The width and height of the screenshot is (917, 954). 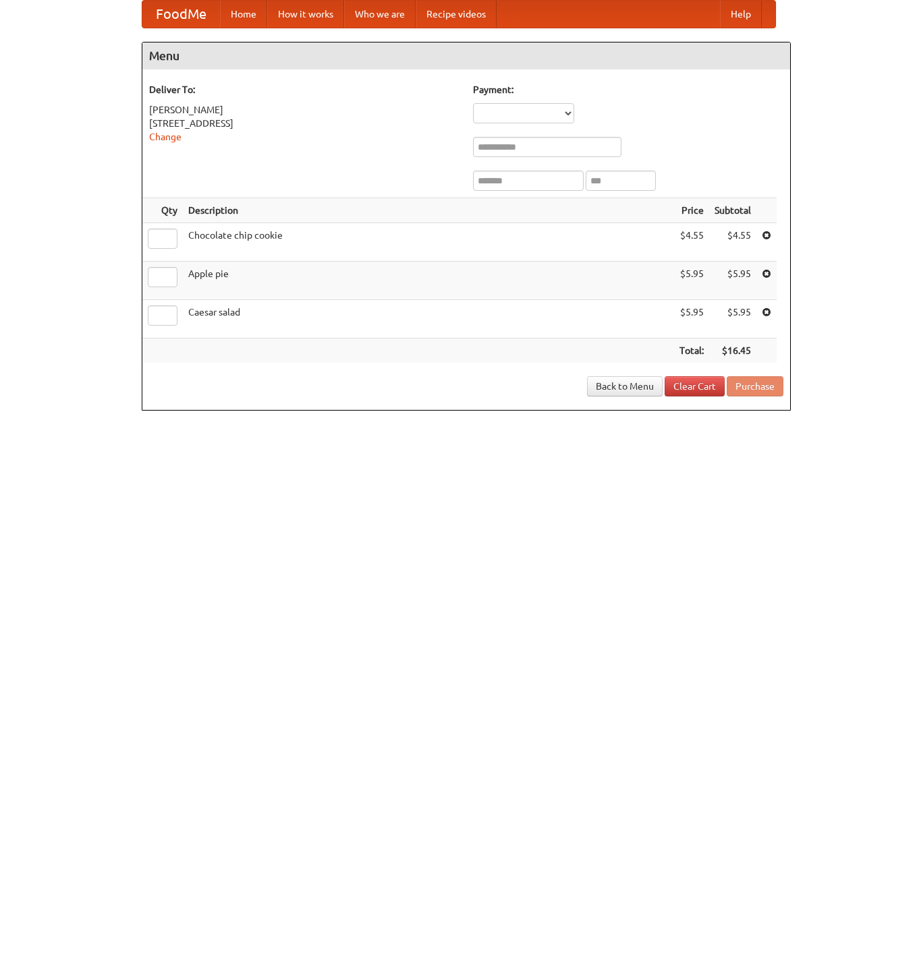 I want to click on a: Change, so click(x=165, y=137).